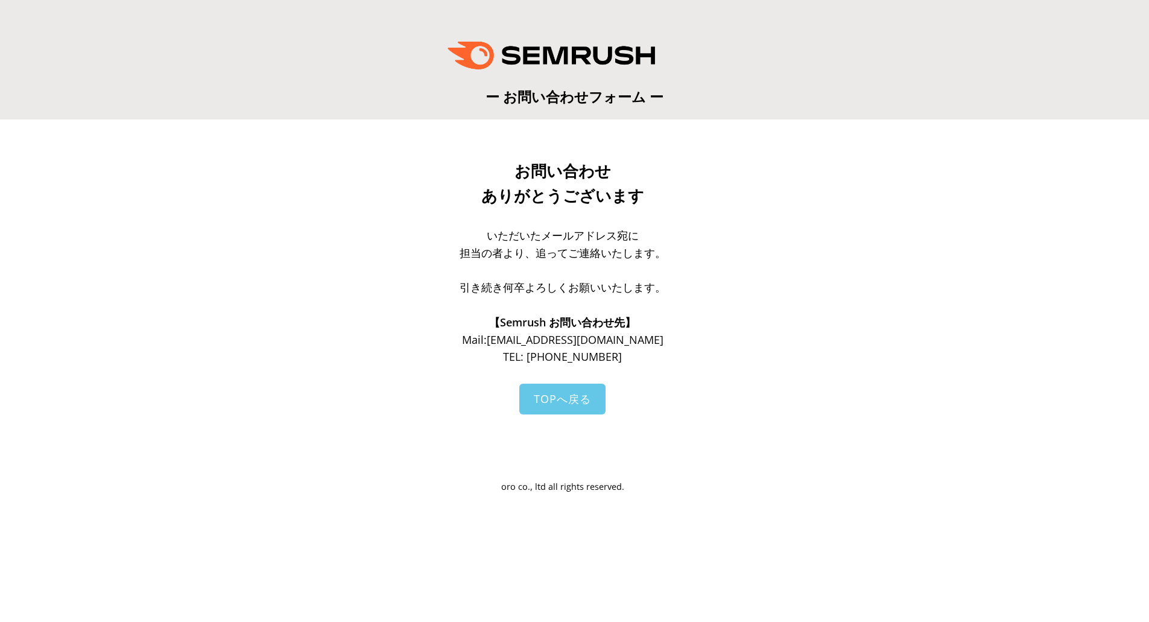 This screenshot has height=622, width=1149. I want to click on span: ありがとうございます, so click(563, 196).